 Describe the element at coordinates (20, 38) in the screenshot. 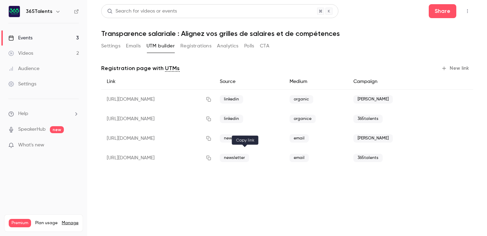

I see `div: Events` at that location.